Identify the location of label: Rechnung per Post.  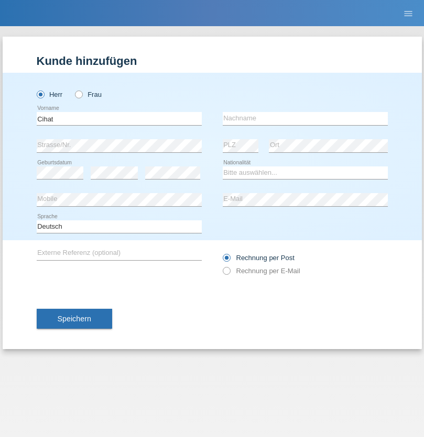
(258, 258).